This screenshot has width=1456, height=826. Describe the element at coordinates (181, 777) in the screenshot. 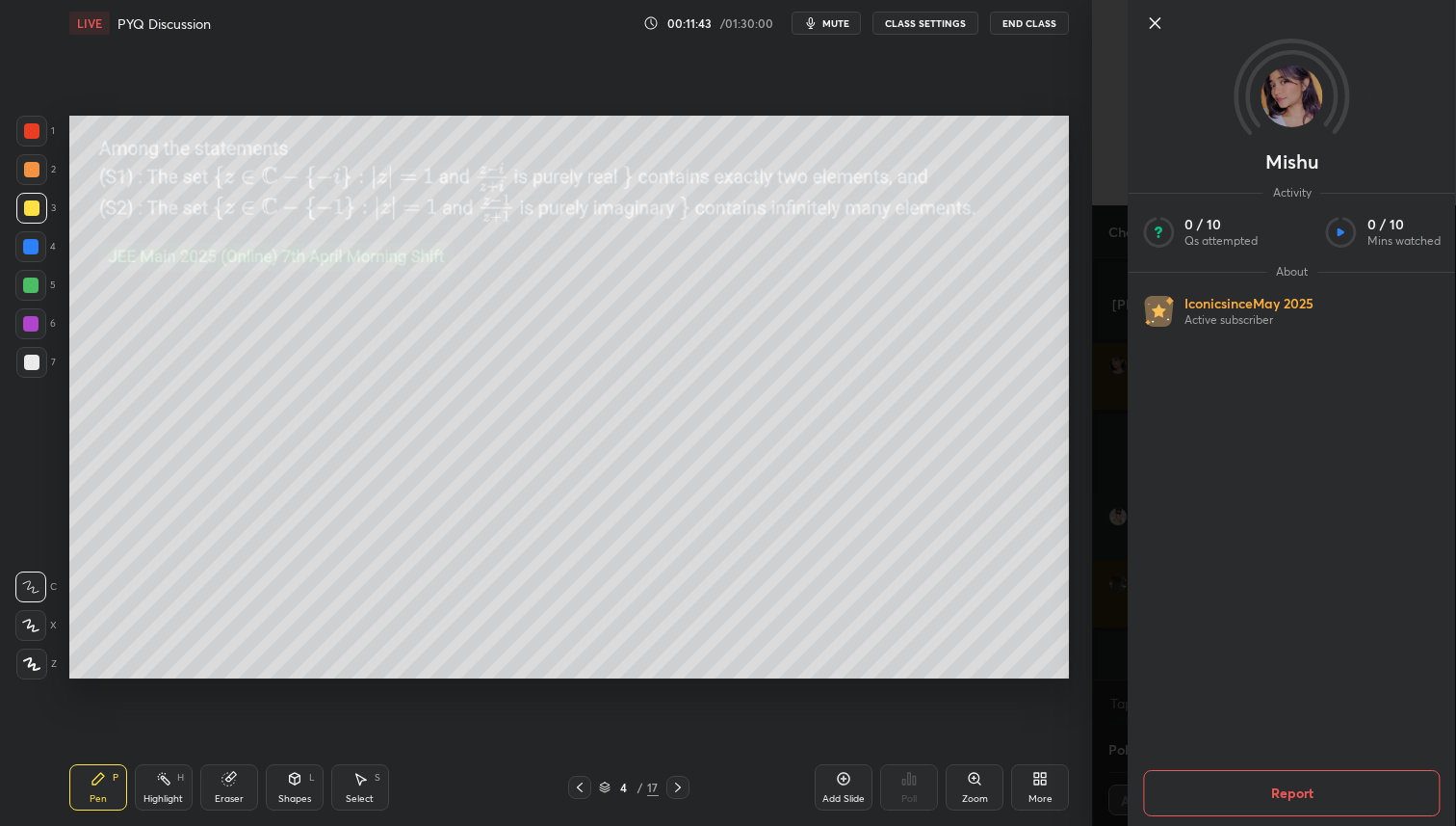

I see `div: H` at that location.